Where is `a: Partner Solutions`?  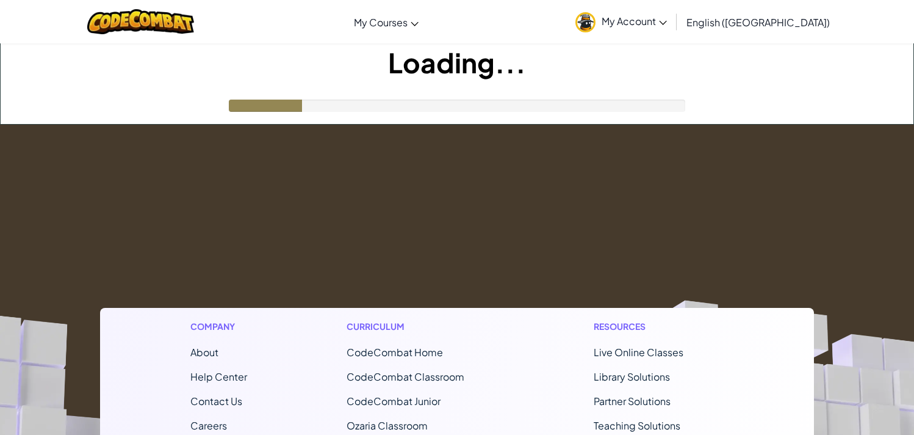
a: Partner Solutions is located at coordinates (632, 400).